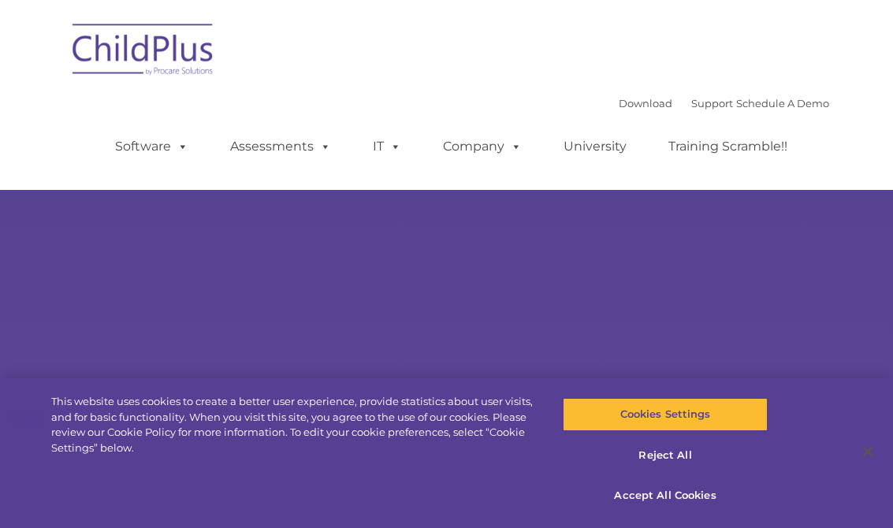  I want to click on a: Support, so click(712, 103).